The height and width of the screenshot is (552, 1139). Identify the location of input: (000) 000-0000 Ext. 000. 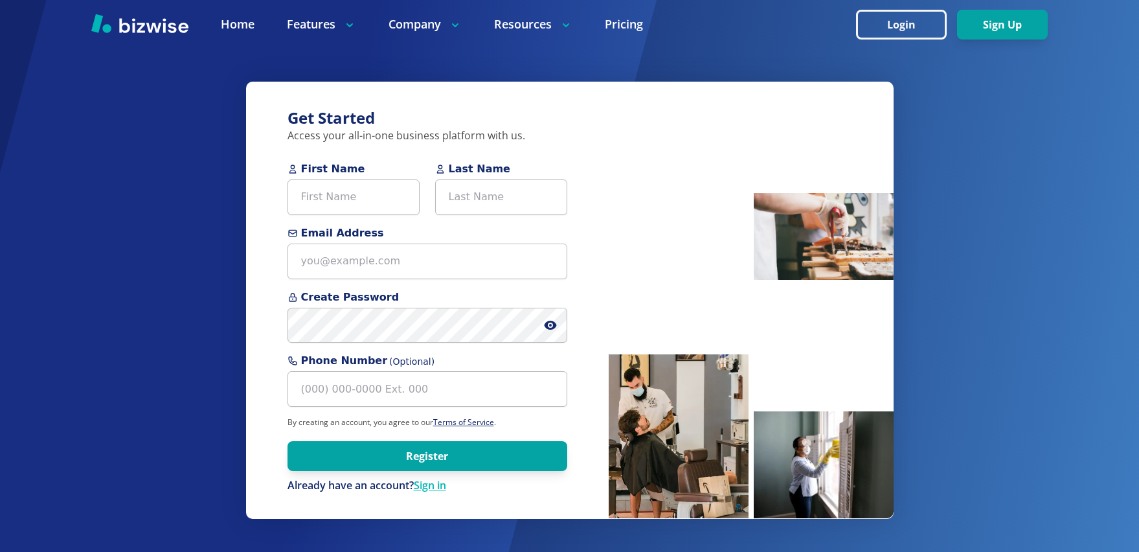
(427, 389).